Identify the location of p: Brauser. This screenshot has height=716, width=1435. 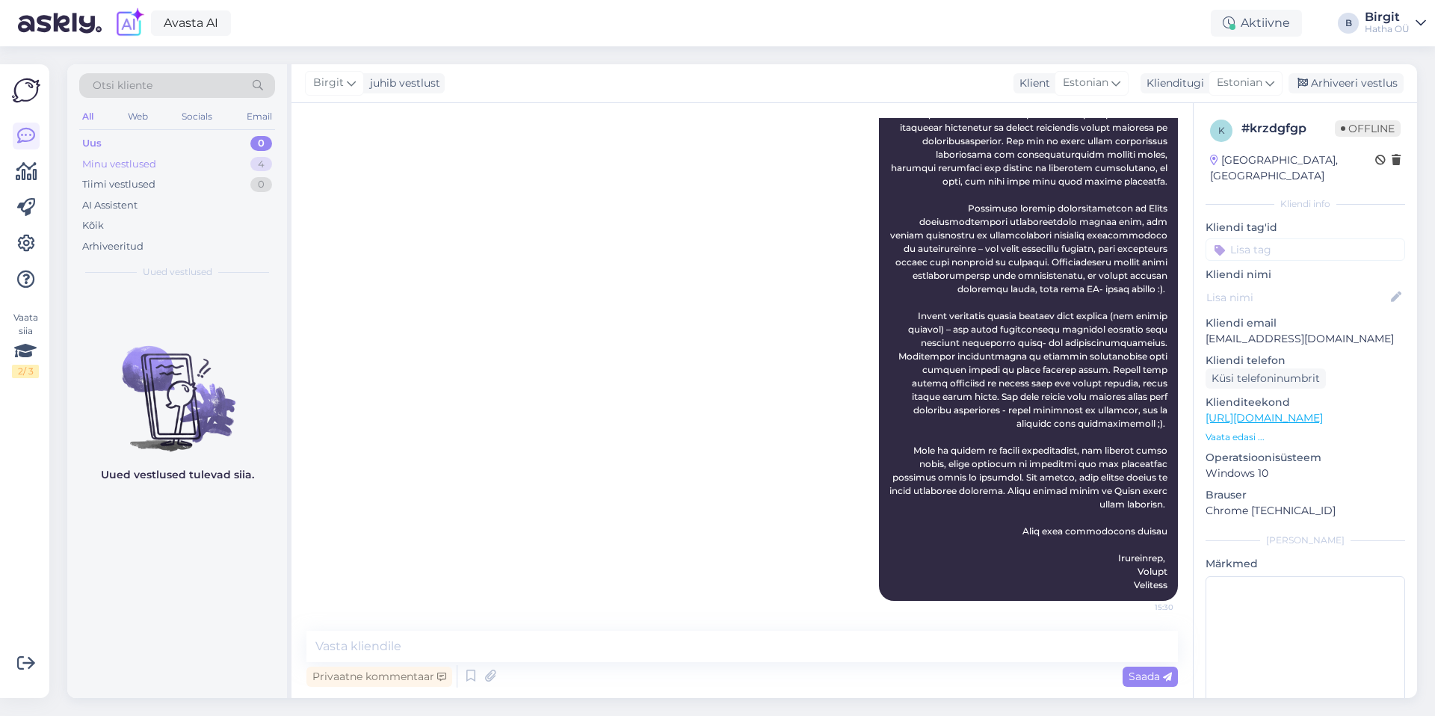
(1305, 495).